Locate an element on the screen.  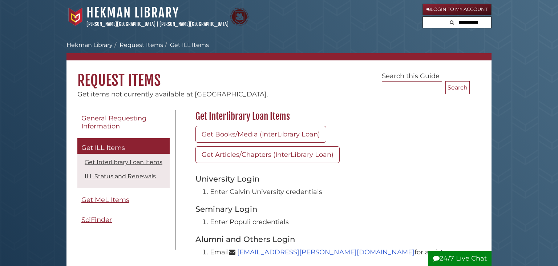
a: ILL Status and Renewals is located at coordinates (120, 176).